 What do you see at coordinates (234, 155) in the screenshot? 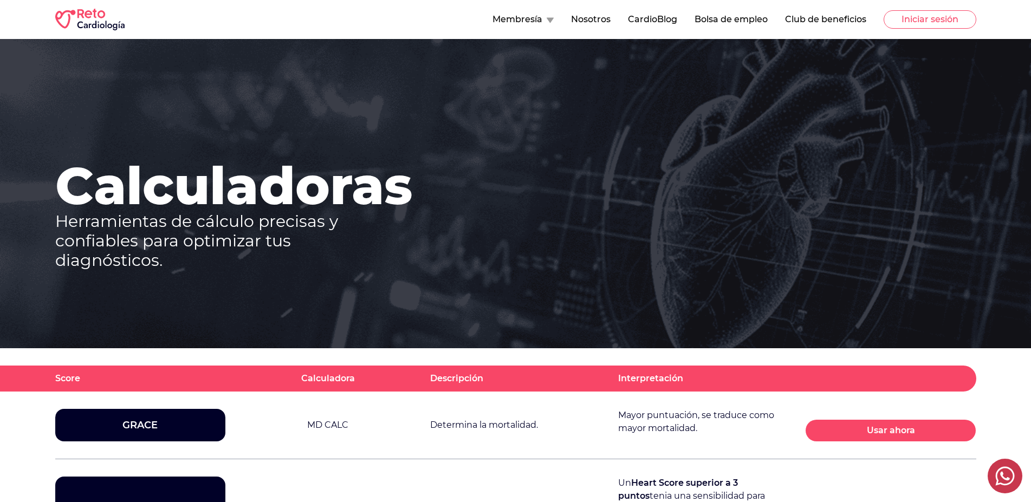
I see `p: Calculadoras` at bounding box center [234, 155].